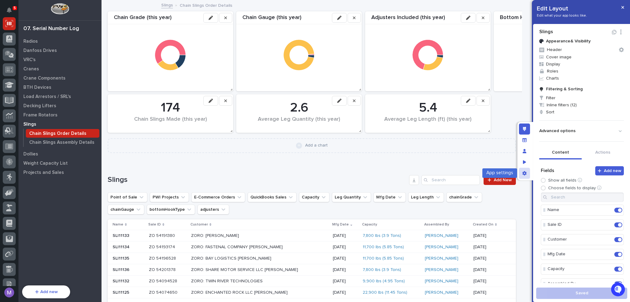 Image resolution: width=630 pixels, height=302 pixels. Describe the element at coordinates (369, 225) in the screenshot. I see `p: Capacity` at that location.